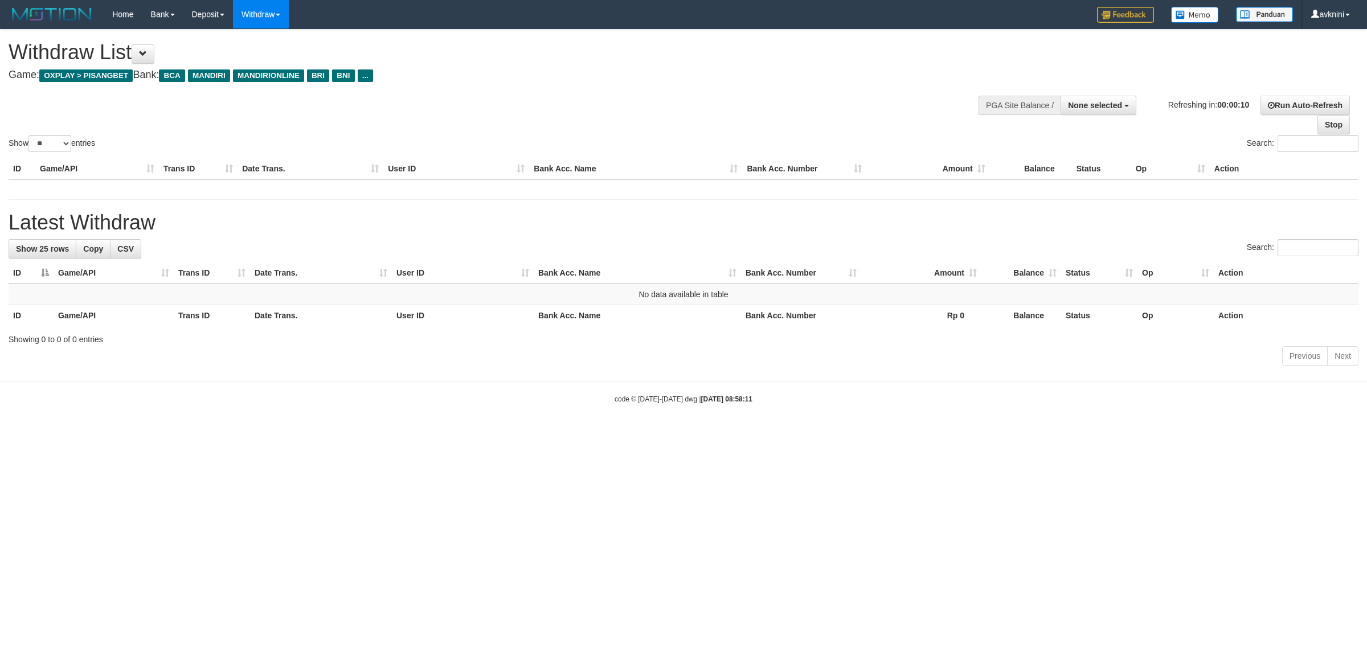 This screenshot has width=1367, height=648. What do you see at coordinates (462, 273) in the screenshot?
I see `th: User ID: activate to sort column ascending` at bounding box center [462, 273].